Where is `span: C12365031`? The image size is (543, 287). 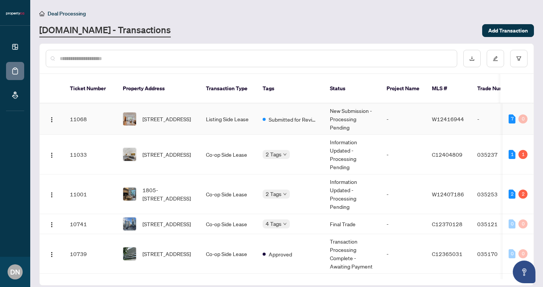 span: C12365031 is located at coordinates (447, 254).